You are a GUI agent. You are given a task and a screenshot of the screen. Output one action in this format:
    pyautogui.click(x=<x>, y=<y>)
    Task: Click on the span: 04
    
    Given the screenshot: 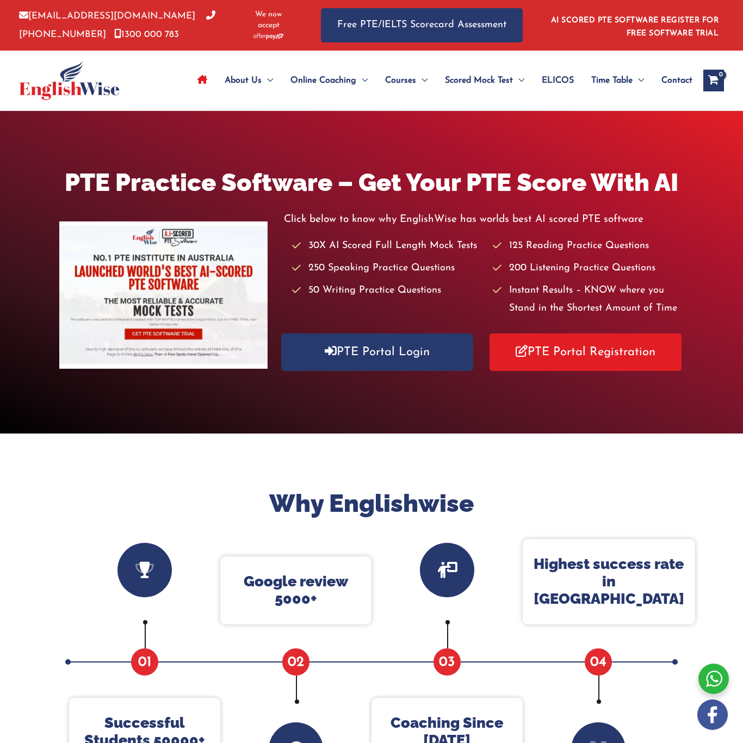 What is the action you would take?
    pyautogui.click(x=598, y=662)
    